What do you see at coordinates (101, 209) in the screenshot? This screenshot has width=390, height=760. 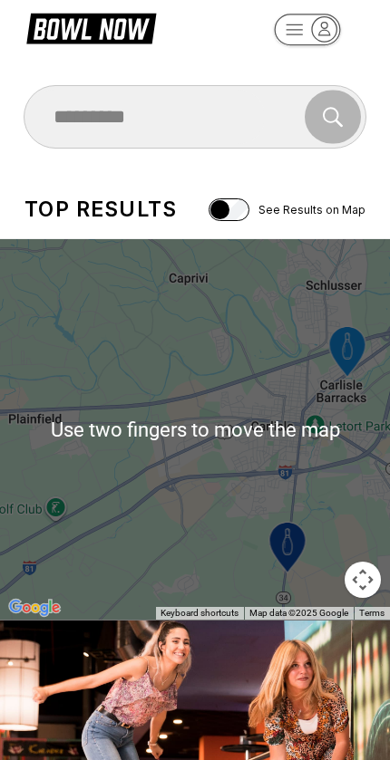 I see `div: Top results` at bounding box center [101, 209].